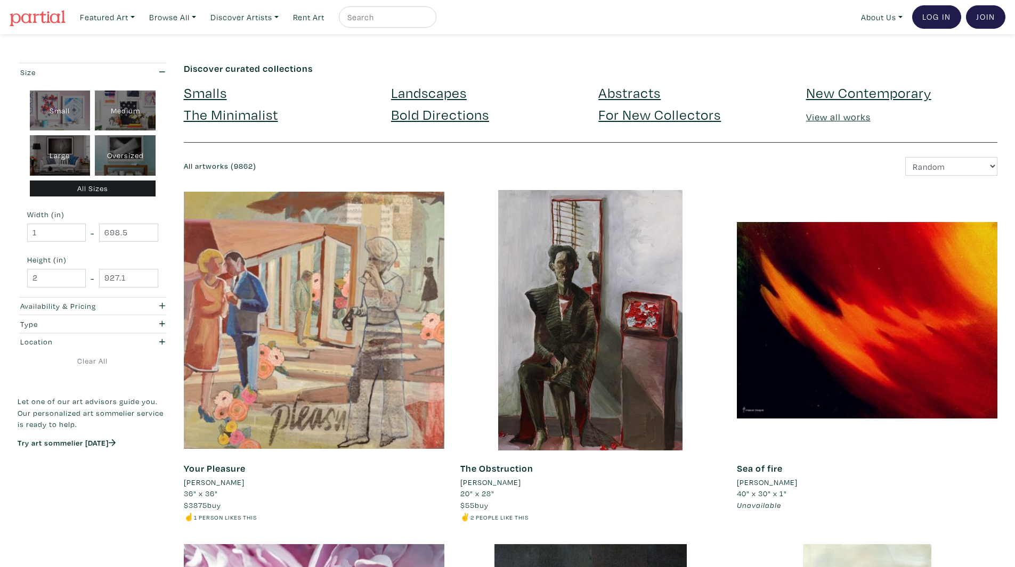 The height and width of the screenshot is (567, 1015). Describe the element at coordinates (762, 493) in the screenshot. I see `span: 40" x 30" x 1"` at that location.